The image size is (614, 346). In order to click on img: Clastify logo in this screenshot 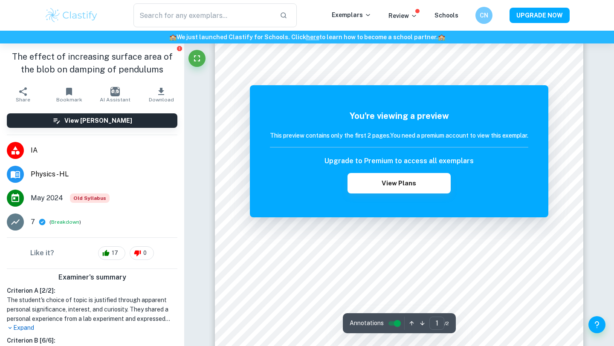, I will do `click(71, 15)`.